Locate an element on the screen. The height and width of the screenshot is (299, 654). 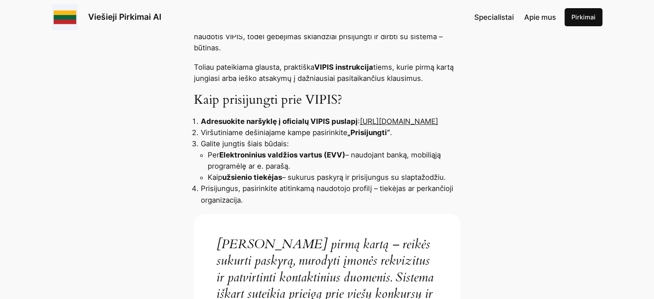
li: Per – naudojant banką, mobiliąją programėlę ar e. parašą. is located at coordinates (334, 160).